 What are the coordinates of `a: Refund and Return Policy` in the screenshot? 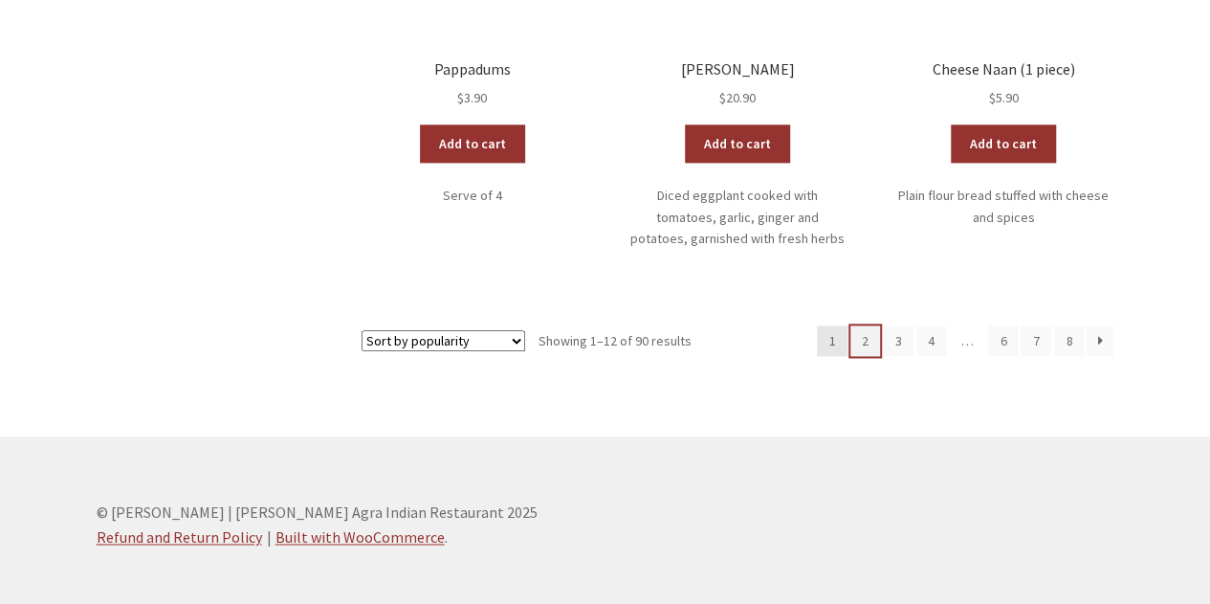 It's located at (179, 537).